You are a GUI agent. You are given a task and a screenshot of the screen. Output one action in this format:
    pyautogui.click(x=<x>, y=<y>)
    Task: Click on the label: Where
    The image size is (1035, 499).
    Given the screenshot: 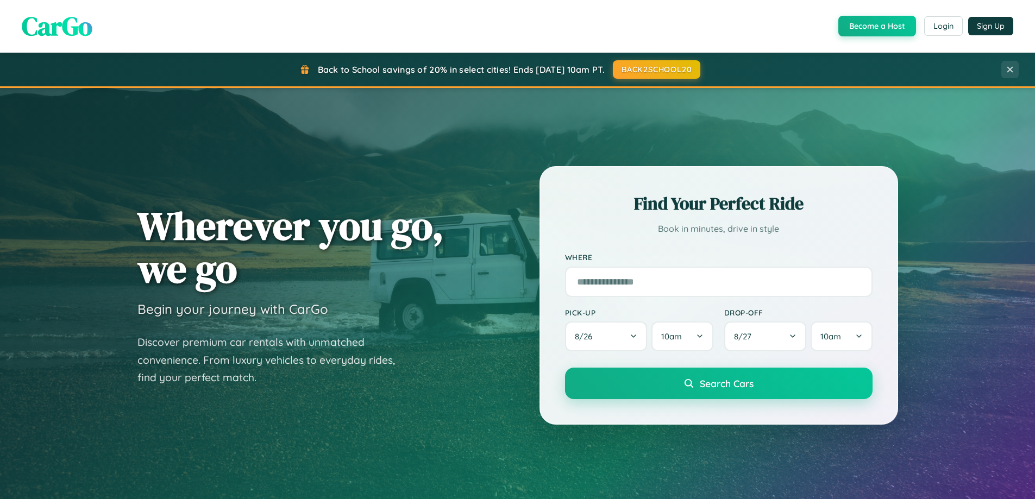 What is the action you would take?
    pyautogui.click(x=719, y=257)
    